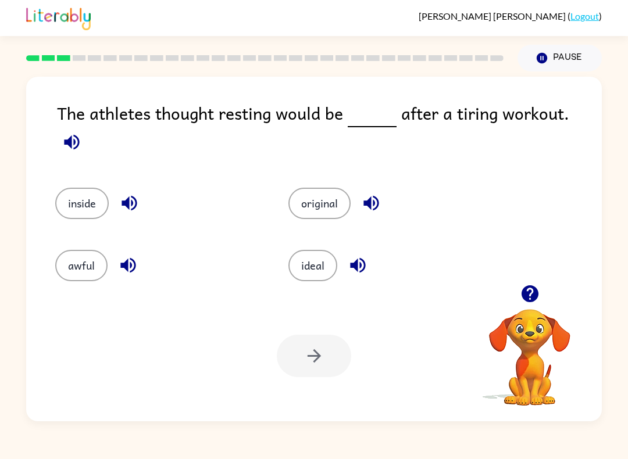 The image size is (628, 459). I want to click on button: original, so click(319, 203).